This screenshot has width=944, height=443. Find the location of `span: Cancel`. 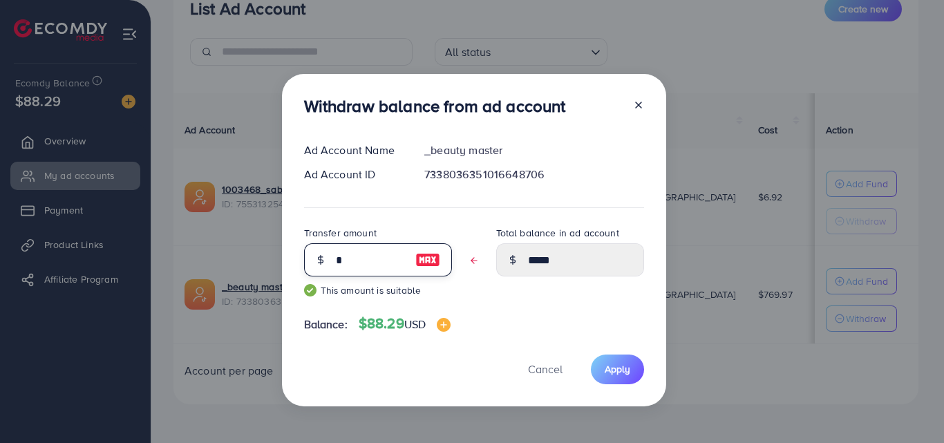

span: Cancel is located at coordinates (545, 369).